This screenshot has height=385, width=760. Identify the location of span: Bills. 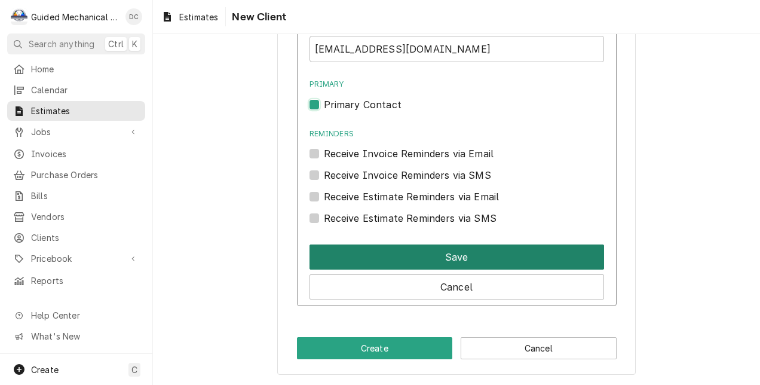
(85, 195).